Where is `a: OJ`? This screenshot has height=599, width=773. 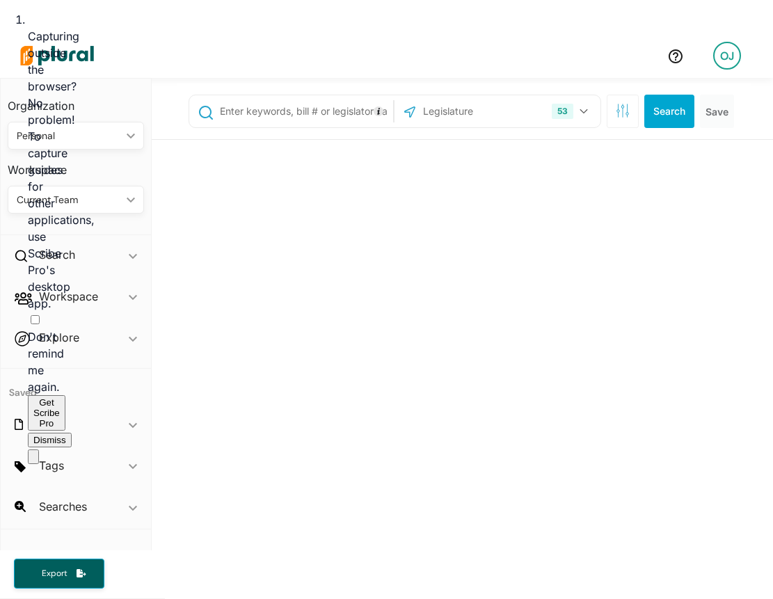 a: OJ is located at coordinates (727, 56).